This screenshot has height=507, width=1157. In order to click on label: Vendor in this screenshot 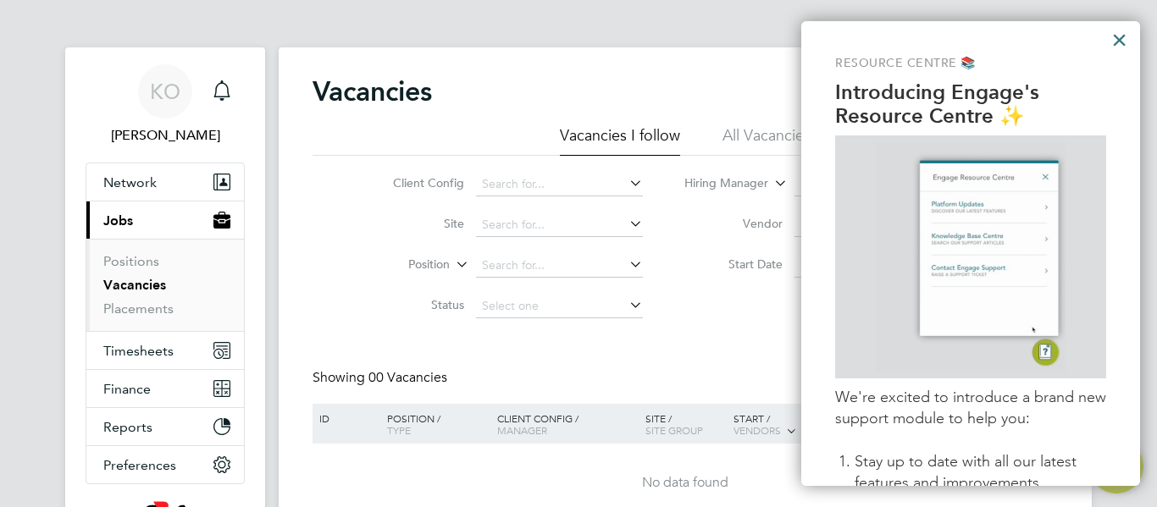, I will do `click(733, 224)`.